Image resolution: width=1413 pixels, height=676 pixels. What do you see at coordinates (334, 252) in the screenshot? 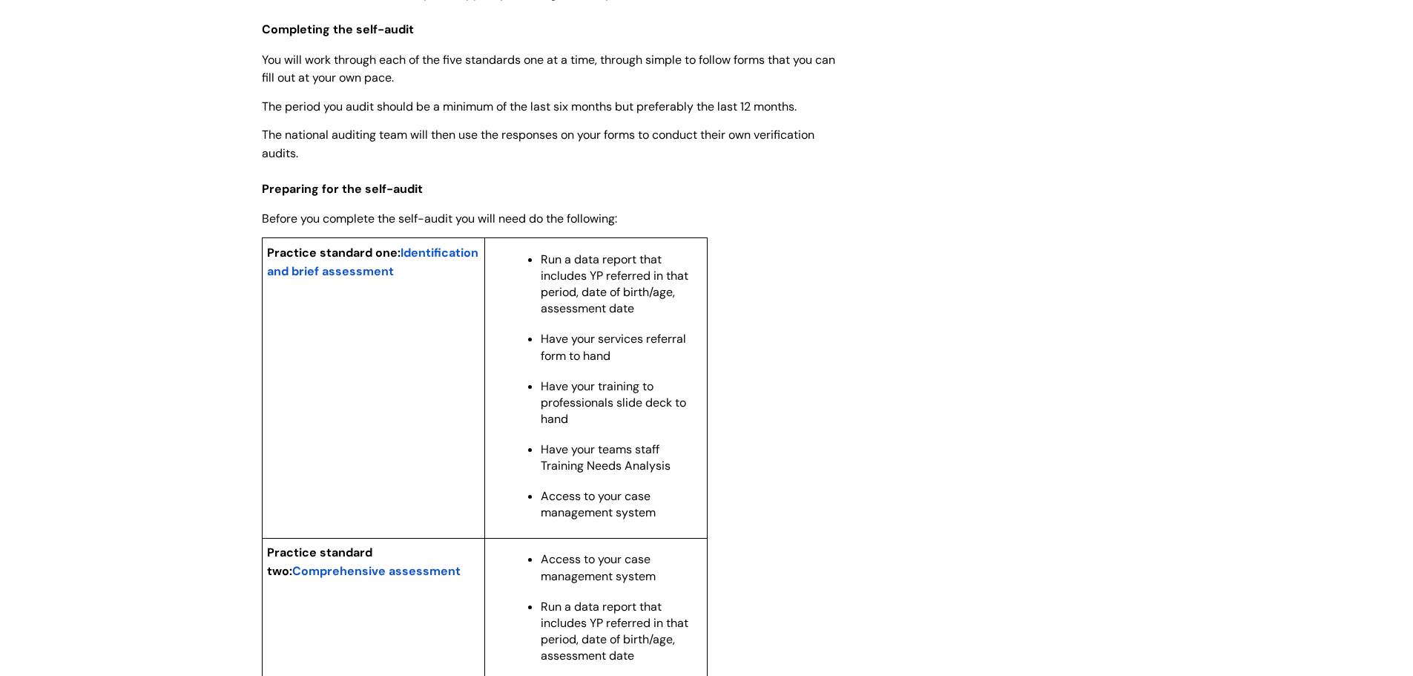
I see `span: Practice standard one:` at bounding box center [334, 252].